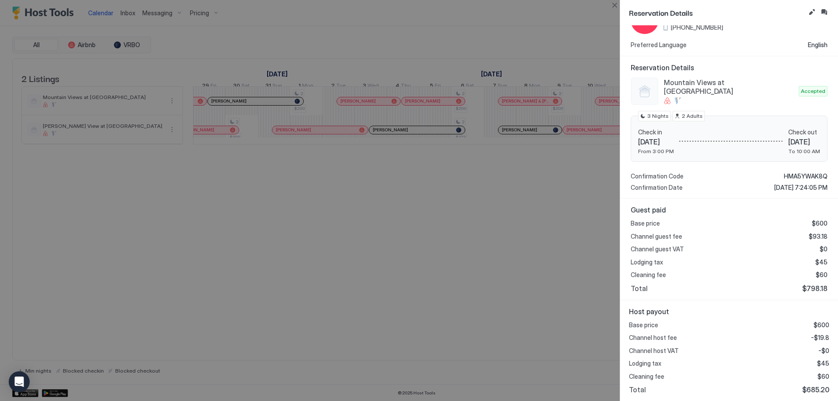 The image size is (838, 401). What do you see at coordinates (812, 12) in the screenshot?
I see `button: Edit reservation` at bounding box center [812, 12].